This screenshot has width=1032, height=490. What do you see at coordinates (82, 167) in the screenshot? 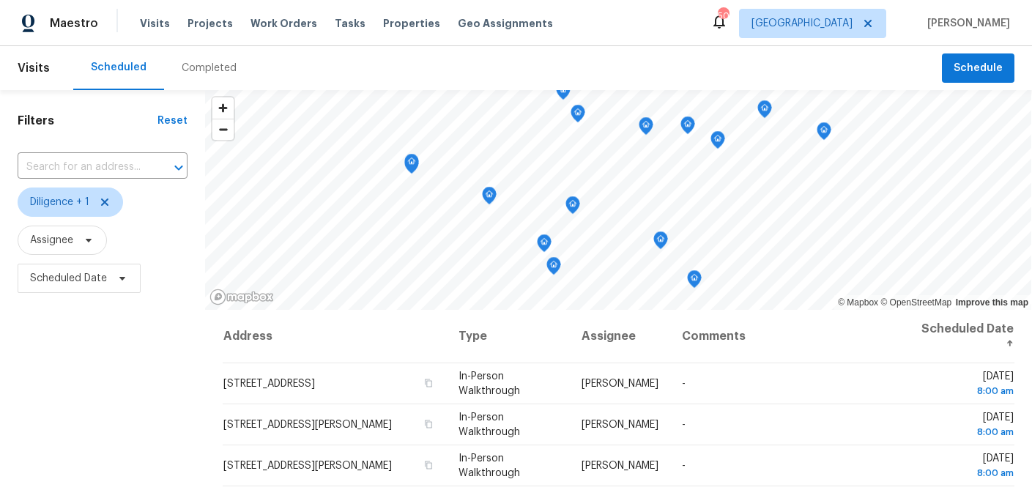
I see `input: Search for an address...` at bounding box center [82, 167].